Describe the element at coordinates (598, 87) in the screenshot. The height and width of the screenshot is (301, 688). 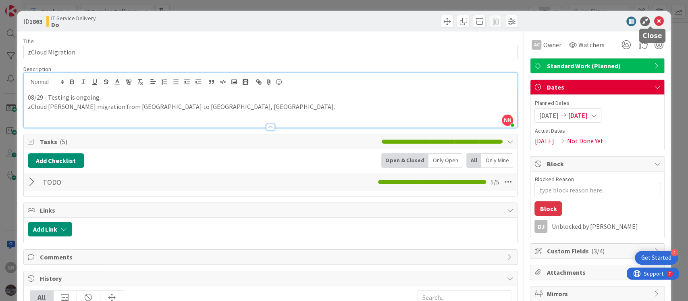
I see `span: Dates` at that location.